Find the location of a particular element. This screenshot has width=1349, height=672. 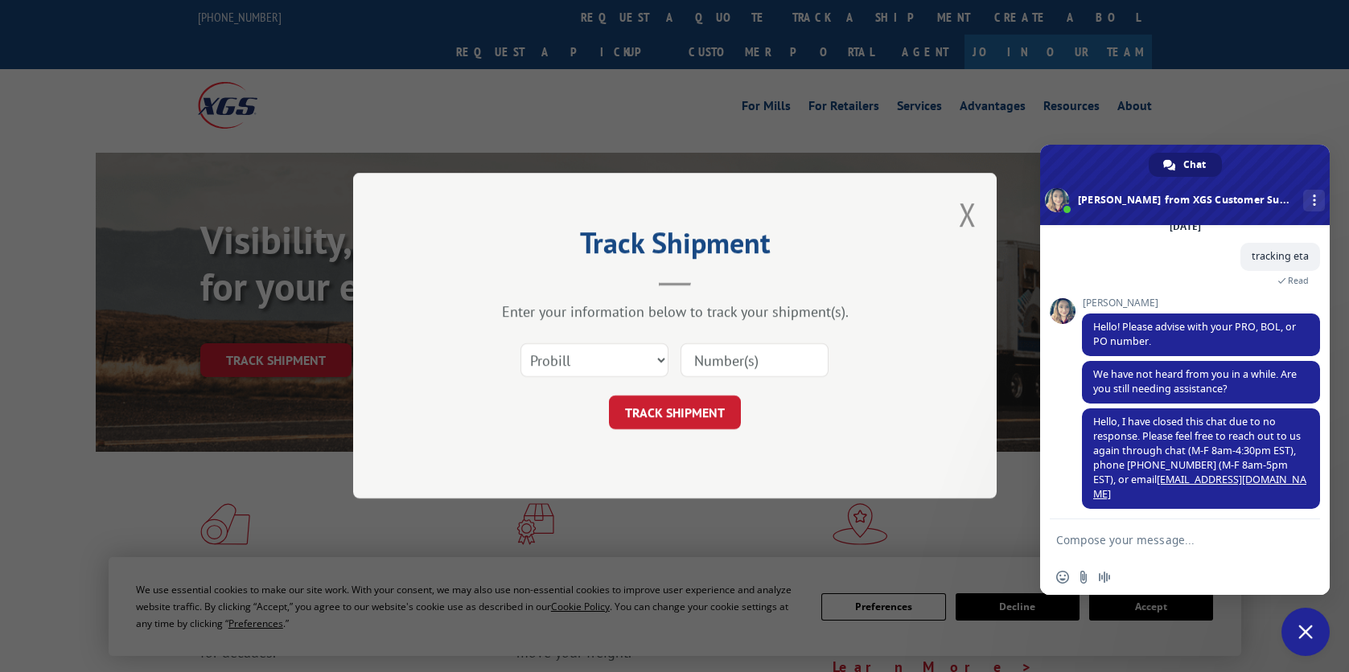

span: Chat is located at coordinates (1194, 165).